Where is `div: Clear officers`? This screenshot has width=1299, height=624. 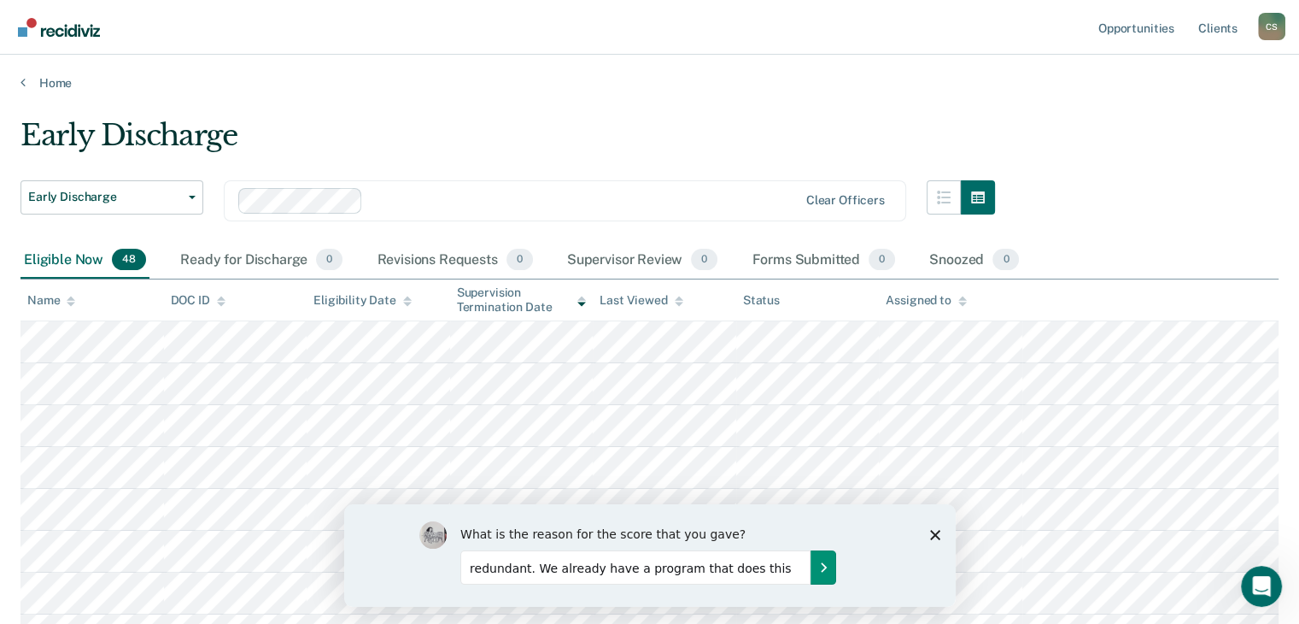
div: Clear officers is located at coordinates (846, 200).